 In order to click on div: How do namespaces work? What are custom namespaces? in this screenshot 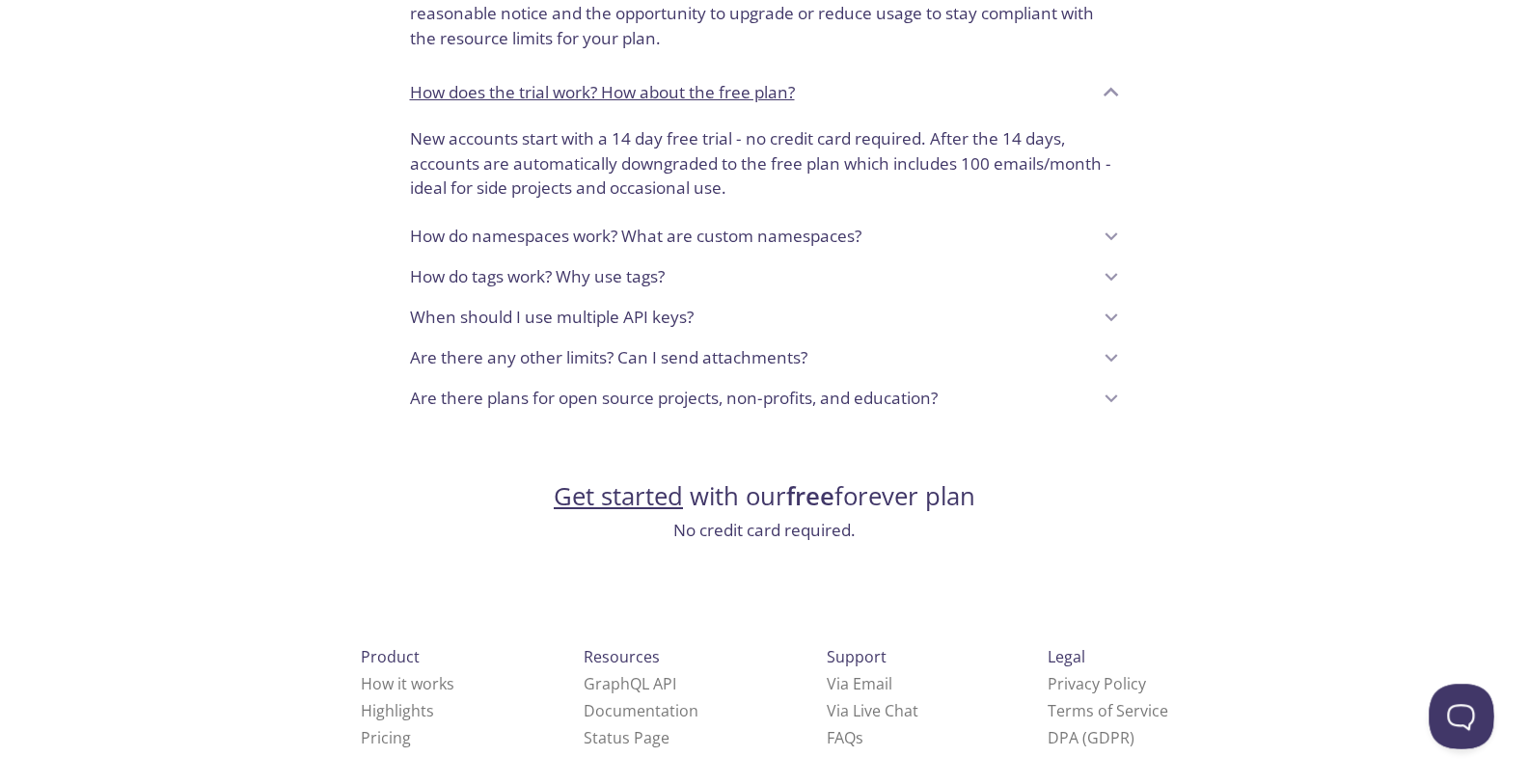, I will do `click(764, 237)`.